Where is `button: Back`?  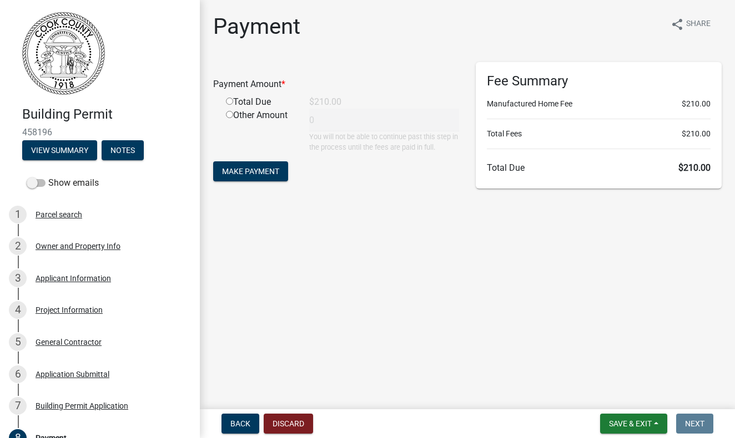
button: Back is located at coordinates (240, 424).